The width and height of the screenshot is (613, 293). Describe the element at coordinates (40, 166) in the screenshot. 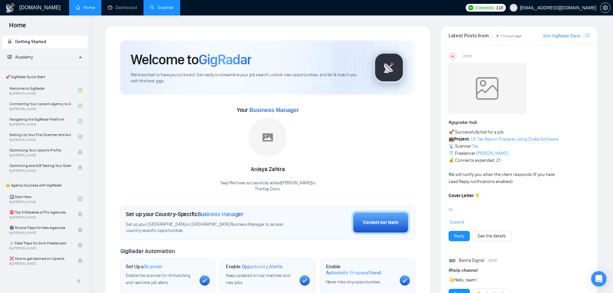

I see `span: Optimizing and A/B Testing Your Scanner for Better Results` at that location.